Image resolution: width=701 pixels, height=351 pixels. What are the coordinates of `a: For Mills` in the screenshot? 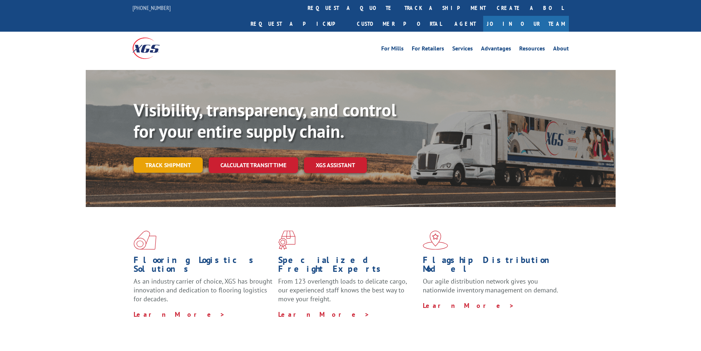 It's located at (392, 50).